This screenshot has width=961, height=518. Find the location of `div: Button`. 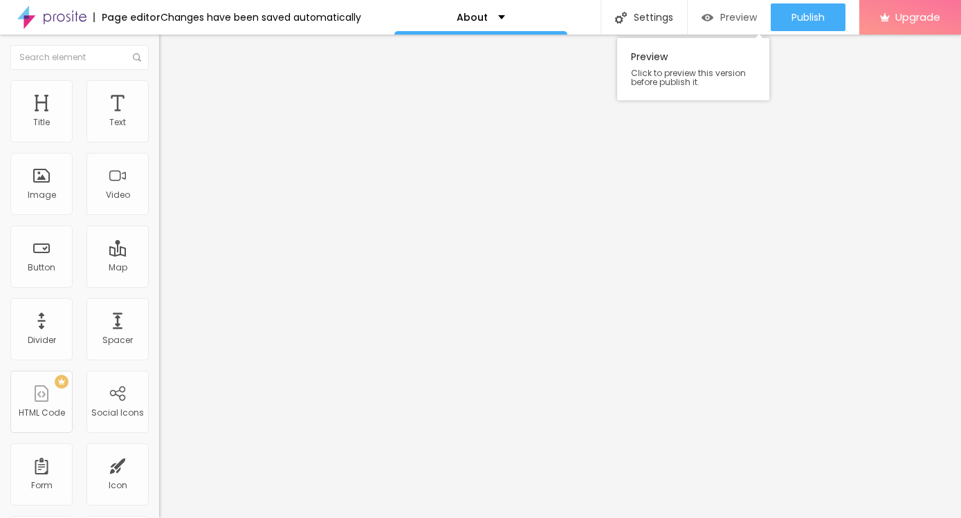

div: Button is located at coordinates (42, 268).